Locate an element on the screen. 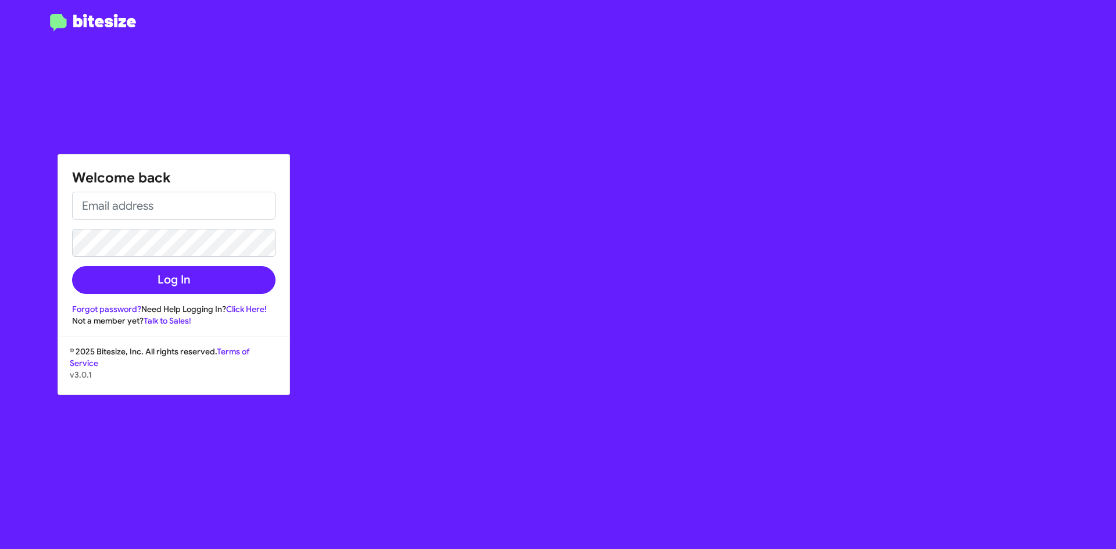 The image size is (1116, 549). p: v3.0.1 is located at coordinates (174, 375).